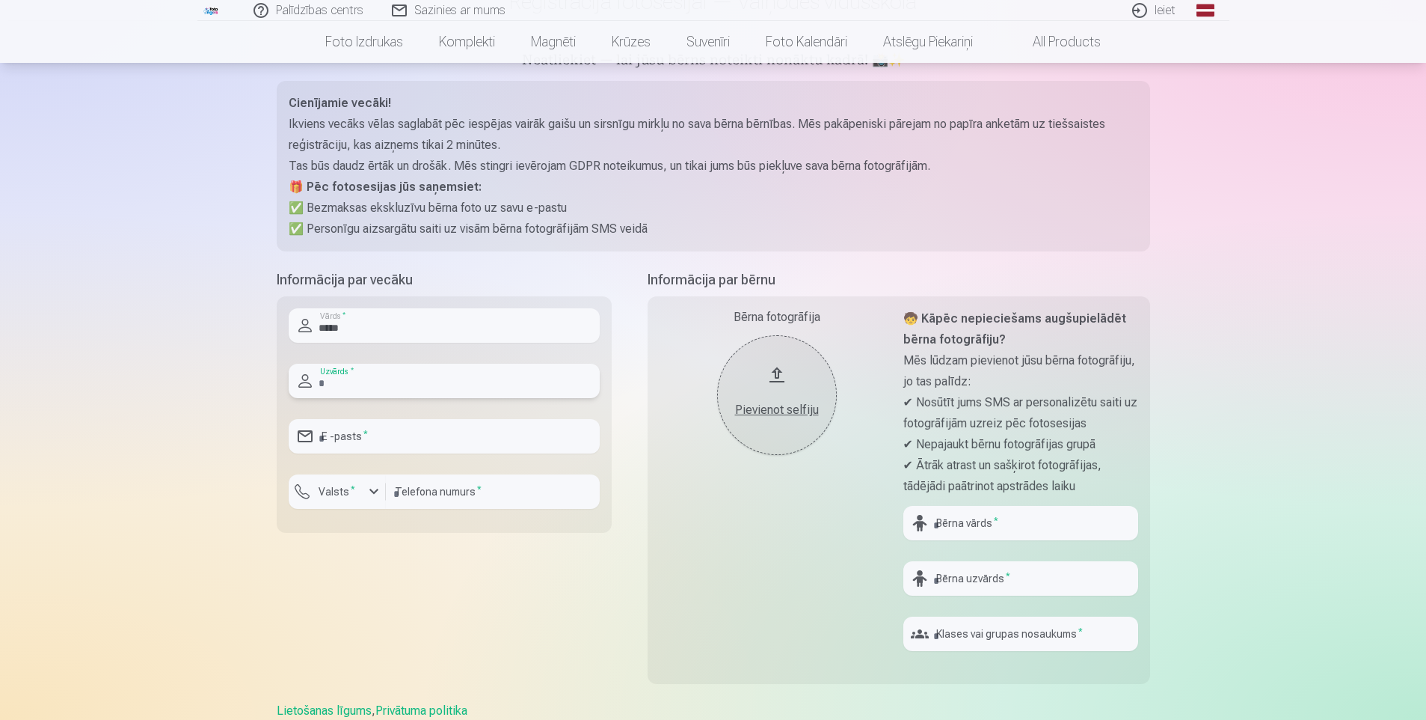 The height and width of the screenshot is (720, 1426). Describe the element at coordinates (806, 42) in the screenshot. I see `a: Foto kalendāri` at that location.